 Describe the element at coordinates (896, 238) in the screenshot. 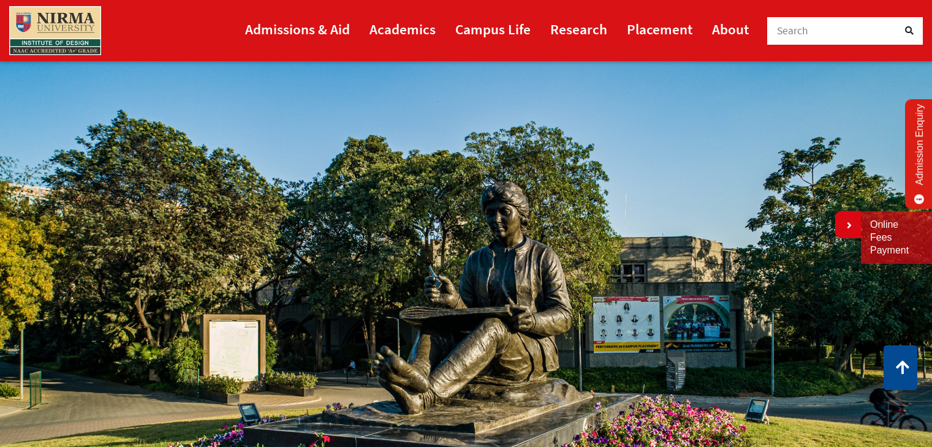

I see `a: Online Fees Payment` at that location.